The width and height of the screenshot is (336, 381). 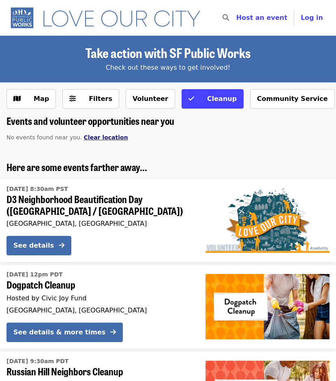 I want to click on input: Search, so click(x=237, y=18).